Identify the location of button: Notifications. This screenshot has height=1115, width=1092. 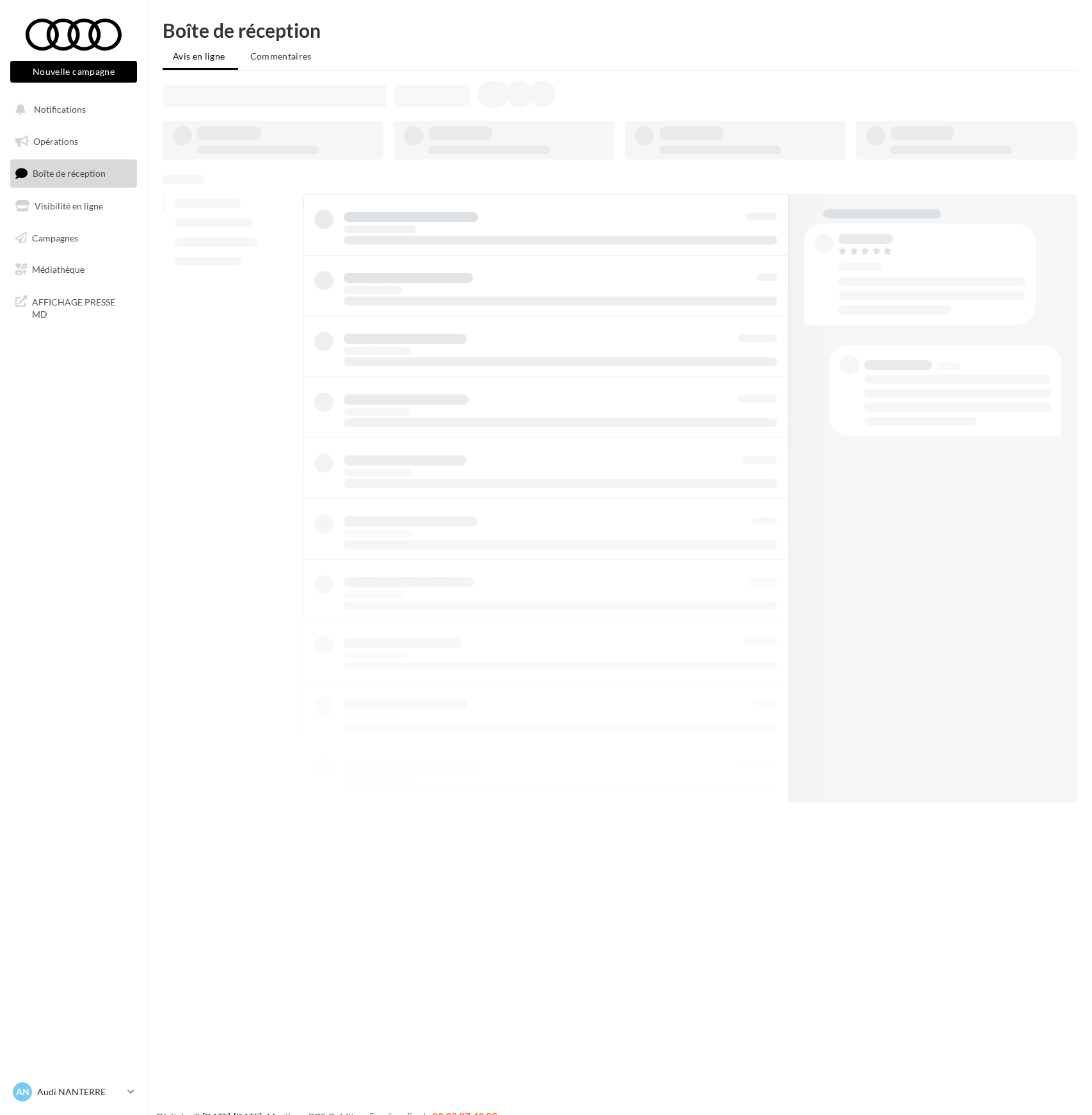
(71, 109).